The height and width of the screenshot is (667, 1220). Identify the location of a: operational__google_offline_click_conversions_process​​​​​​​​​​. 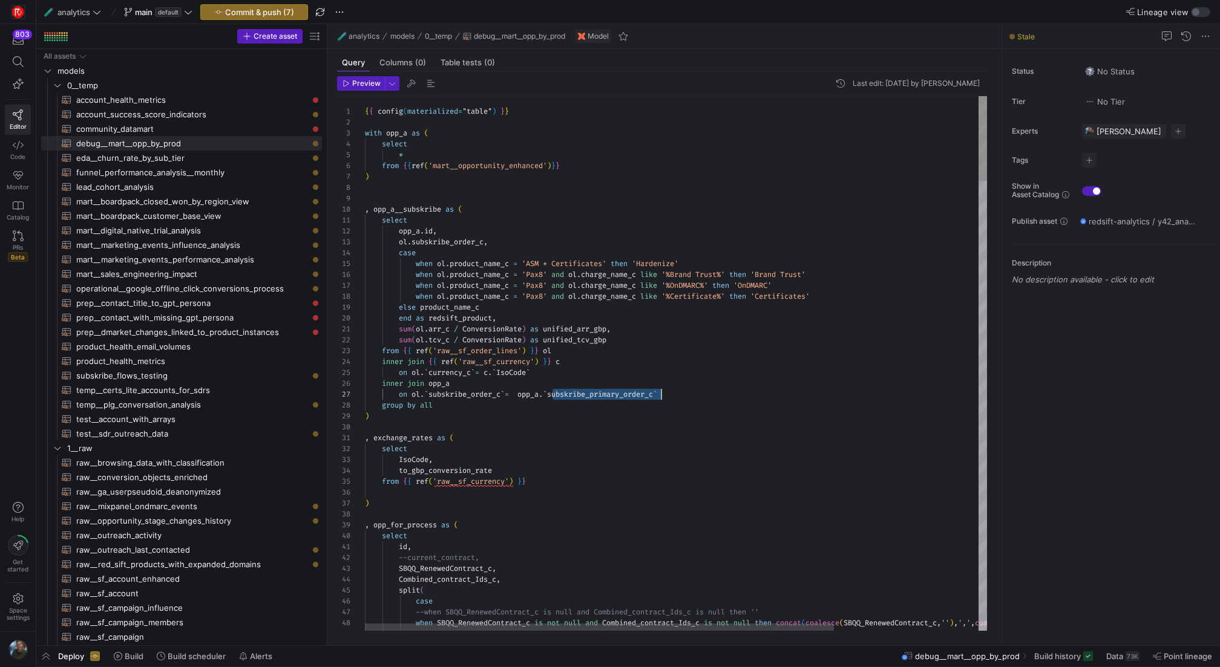
(182, 289).